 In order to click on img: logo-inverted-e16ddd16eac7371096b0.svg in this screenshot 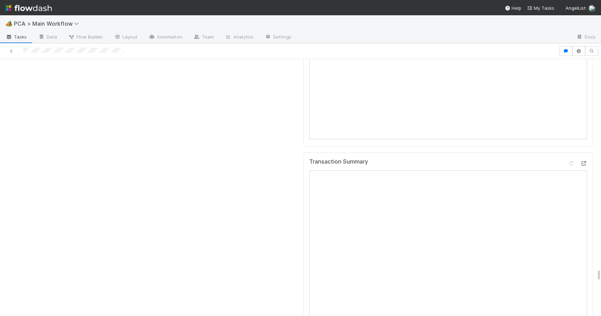, I will do `click(28, 8)`.